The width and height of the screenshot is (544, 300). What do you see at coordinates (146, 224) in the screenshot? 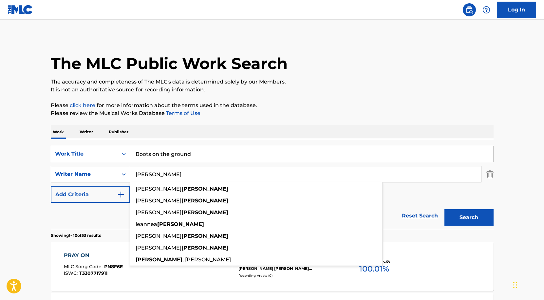
I see `span: leannea` at bounding box center [146, 224].